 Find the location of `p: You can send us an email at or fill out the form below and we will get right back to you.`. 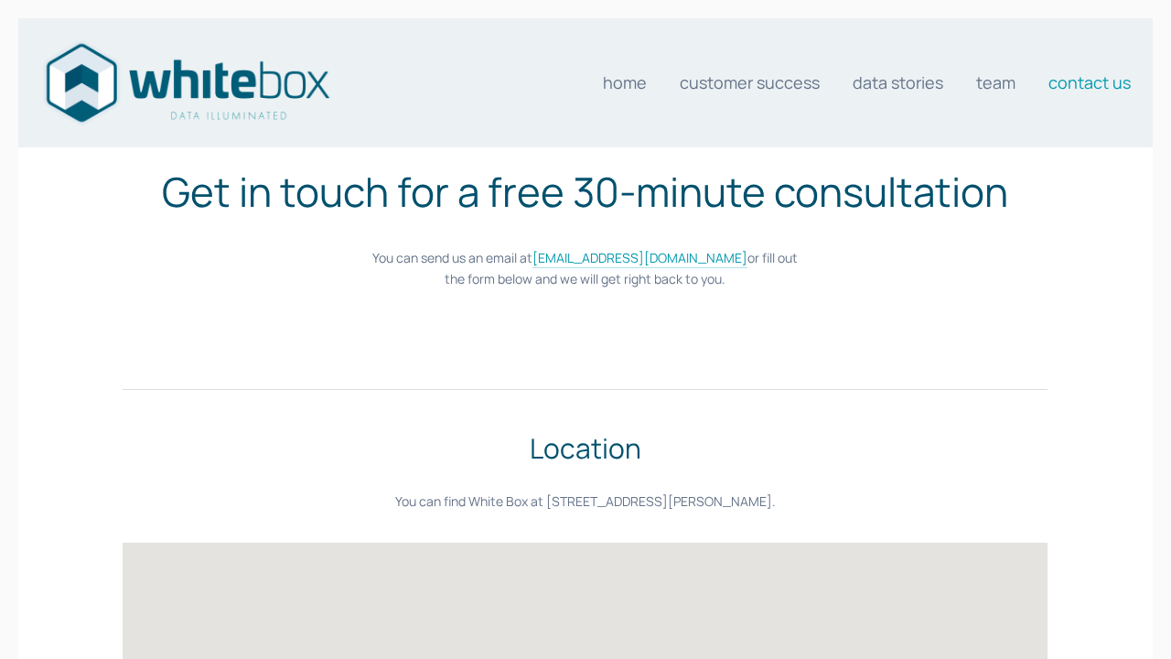

p: You can send us an email at or fill out the form below and we will get right back to you. is located at coordinates (584, 268).